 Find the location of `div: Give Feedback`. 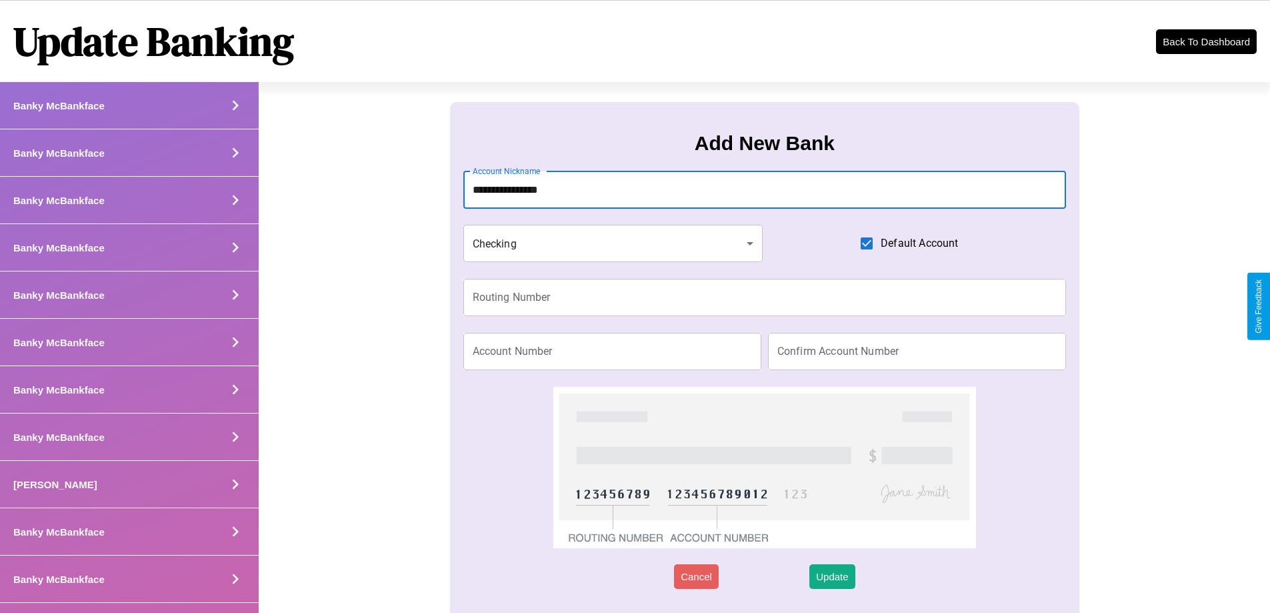

div: Give Feedback is located at coordinates (1258, 306).